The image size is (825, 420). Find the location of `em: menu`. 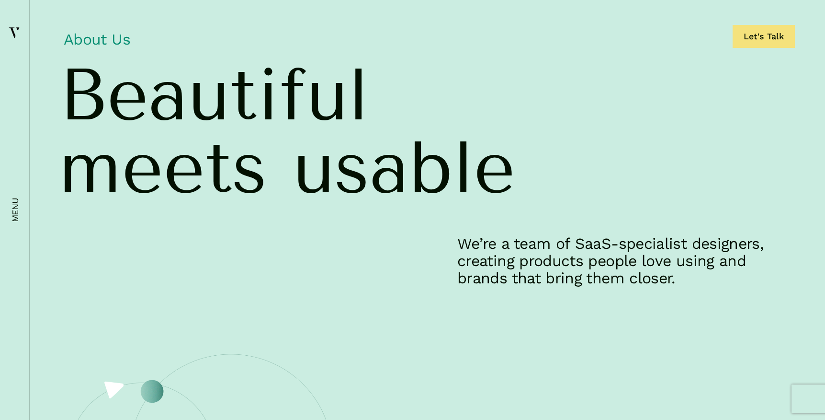

em: menu is located at coordinates (15, 210).